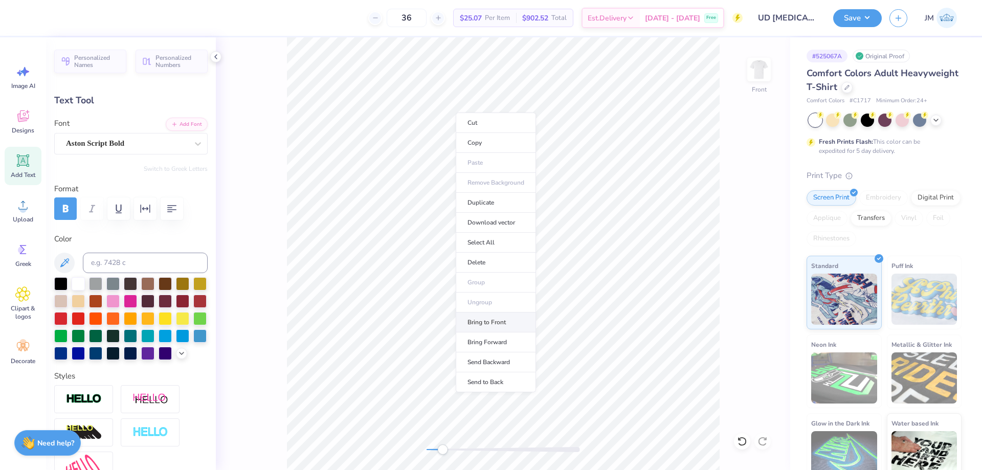 The width and height of the screenshot is (982, 470). Describe the element at coordinates (861, 101) in the screenshot. I see `span: # C1717` at that location.